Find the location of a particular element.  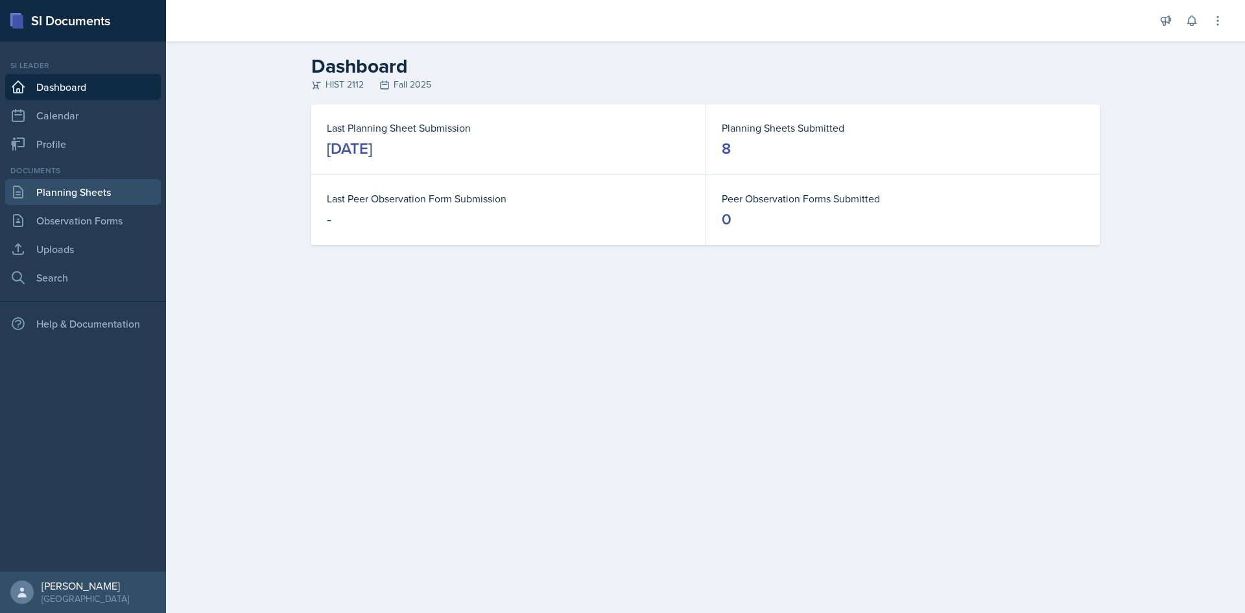

a: Uploads is located at coordinates (83, 249).